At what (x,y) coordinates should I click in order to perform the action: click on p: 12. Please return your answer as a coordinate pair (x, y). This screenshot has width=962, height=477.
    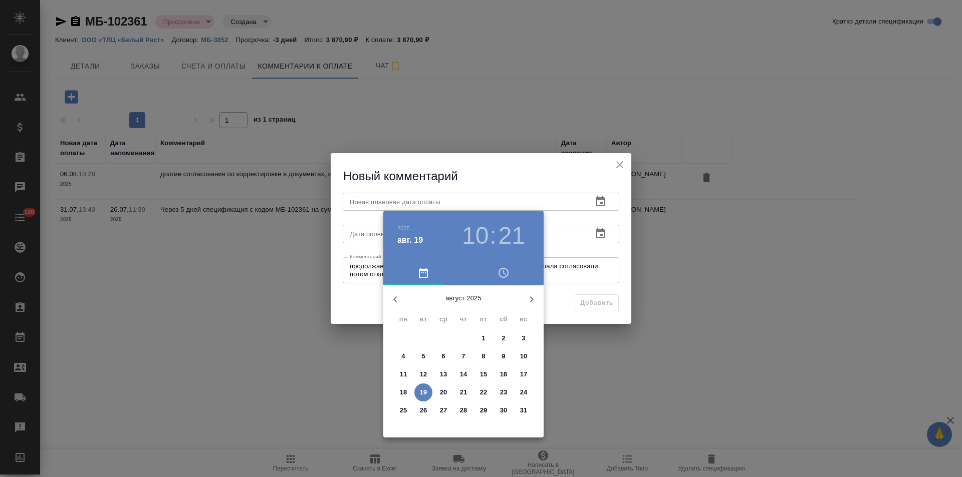
    Looking at the image, I should click on (423, 375).